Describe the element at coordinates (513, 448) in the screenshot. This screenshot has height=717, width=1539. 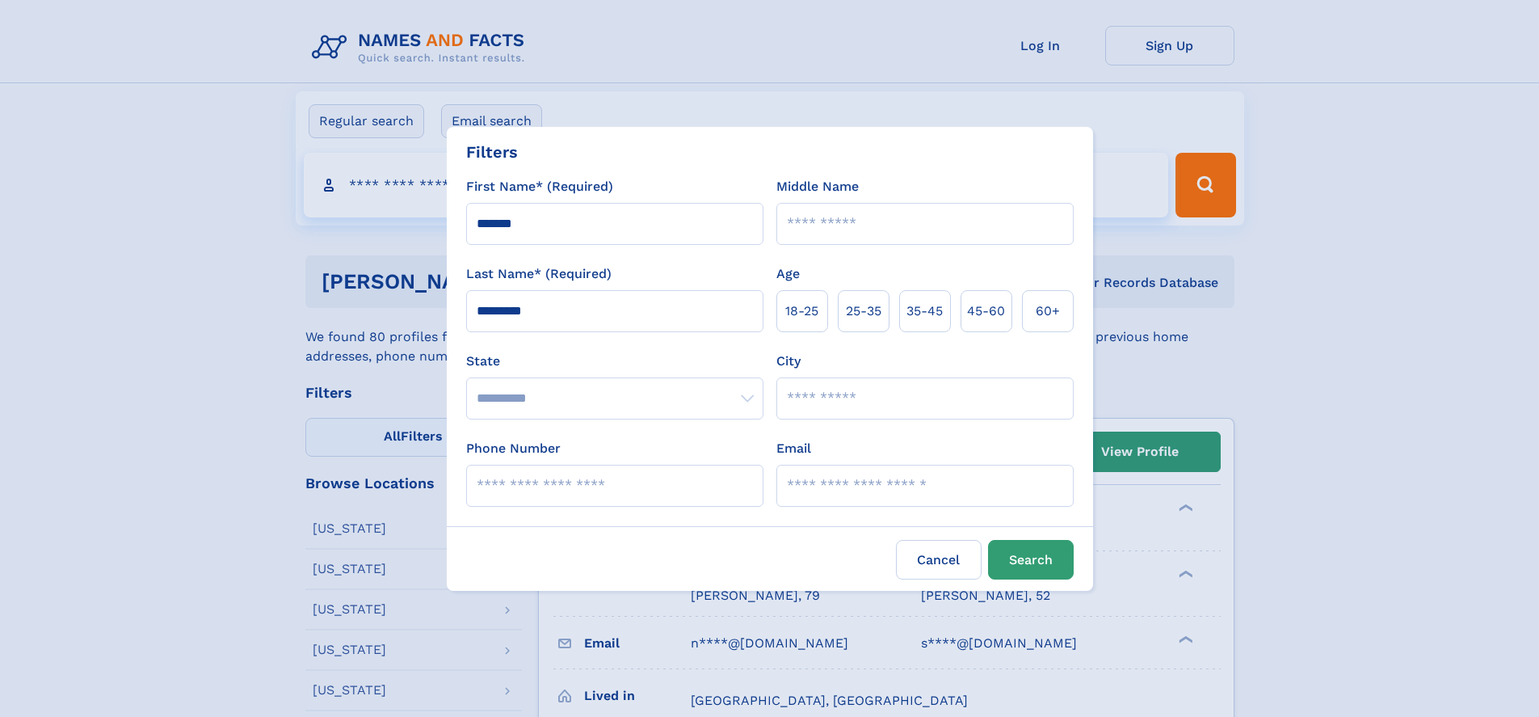
I see `label: Phone Number` at that location.